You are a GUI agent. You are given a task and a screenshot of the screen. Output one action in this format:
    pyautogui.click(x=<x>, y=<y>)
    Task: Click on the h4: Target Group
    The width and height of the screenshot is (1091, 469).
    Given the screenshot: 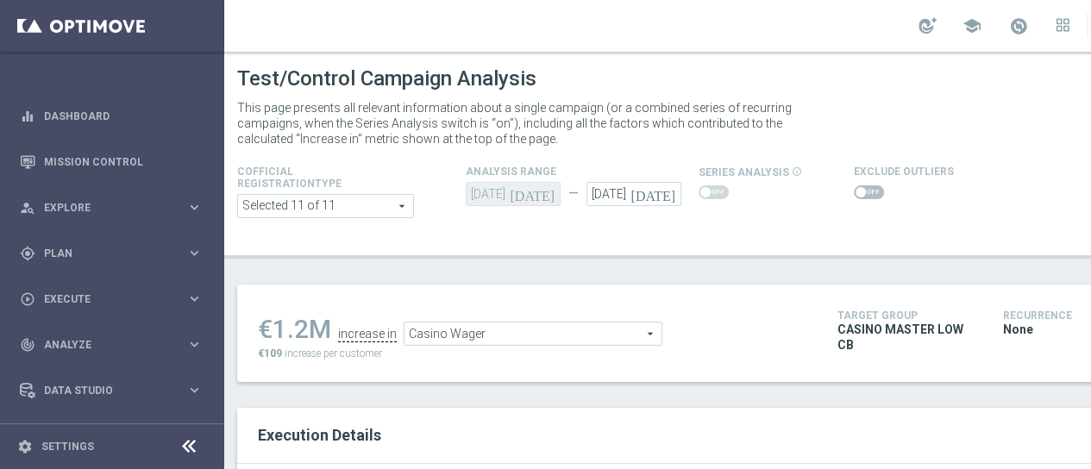 What is the action you would take?
    pyautogui.click(x=907, y=316)
    